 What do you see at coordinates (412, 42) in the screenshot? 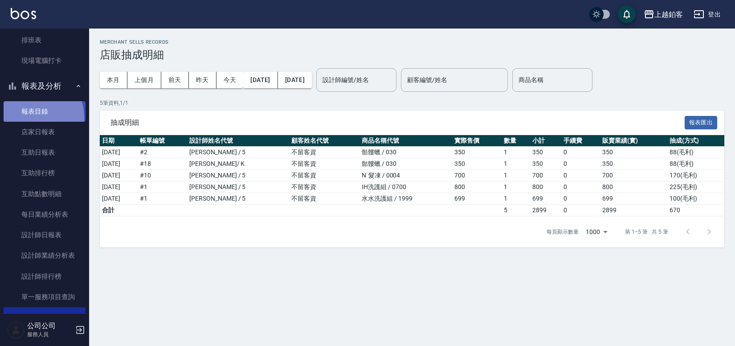
I see `h2: Merchant Sells Records` at bounding box center [412, 42].